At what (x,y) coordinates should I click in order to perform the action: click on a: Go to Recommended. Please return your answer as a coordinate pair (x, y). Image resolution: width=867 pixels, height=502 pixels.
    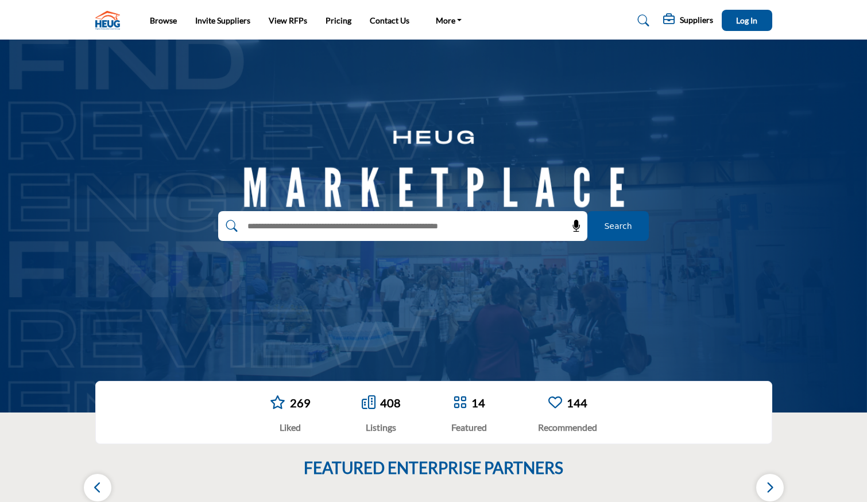
    Looking at the image, I should click on (555, 403).